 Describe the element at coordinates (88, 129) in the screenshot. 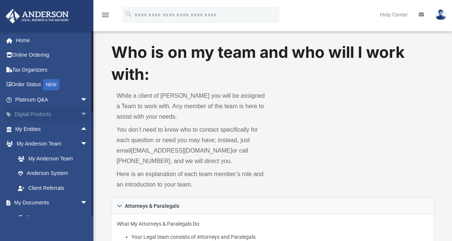

I see `span: arrow_drop_up` at that location.